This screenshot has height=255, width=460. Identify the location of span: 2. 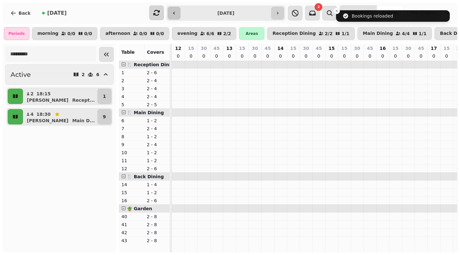
(318, 7).